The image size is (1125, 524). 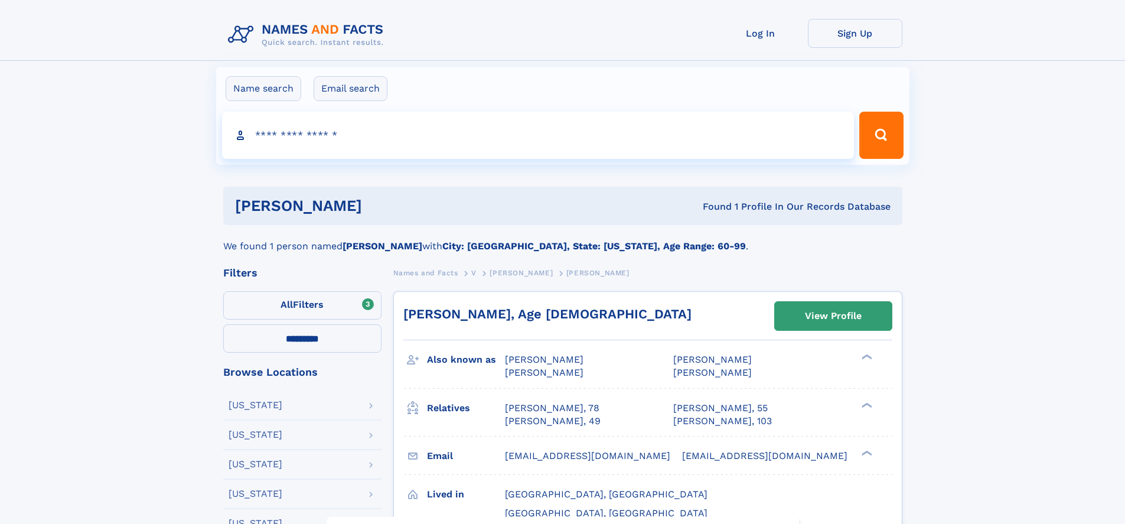 I want to click on a: Names and Facts, so click(x=426, y=272).